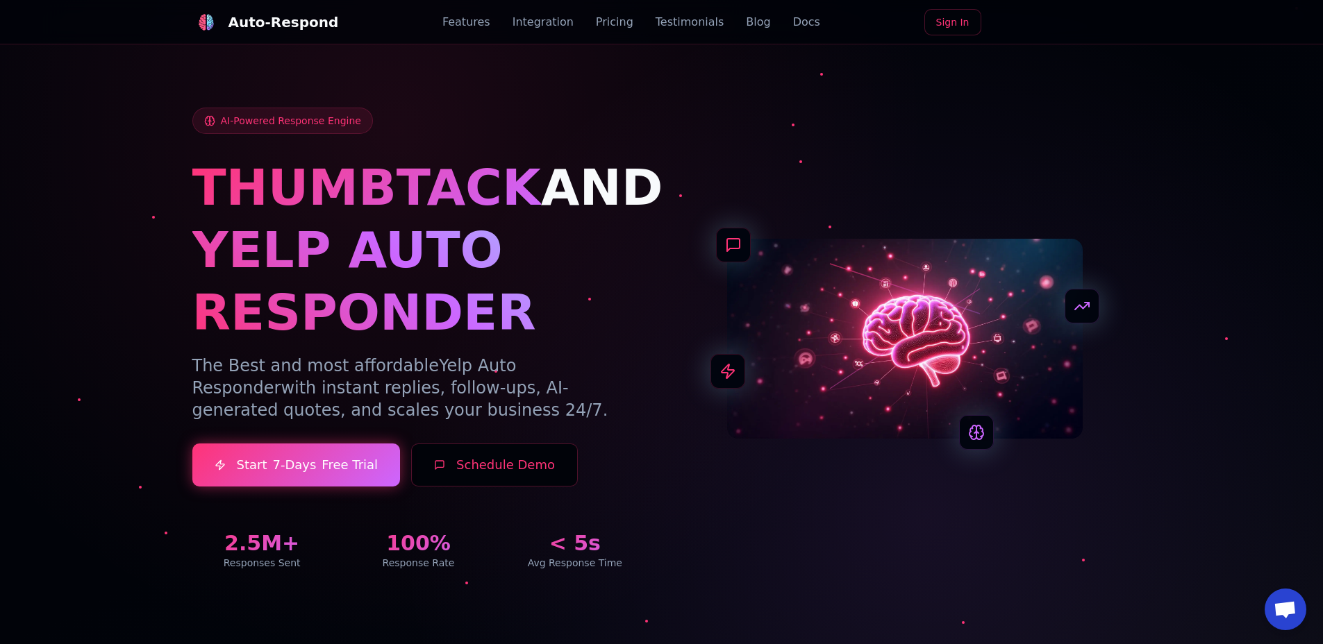  I want to click on img: AI Neural Network Brain, so click(905, 339).